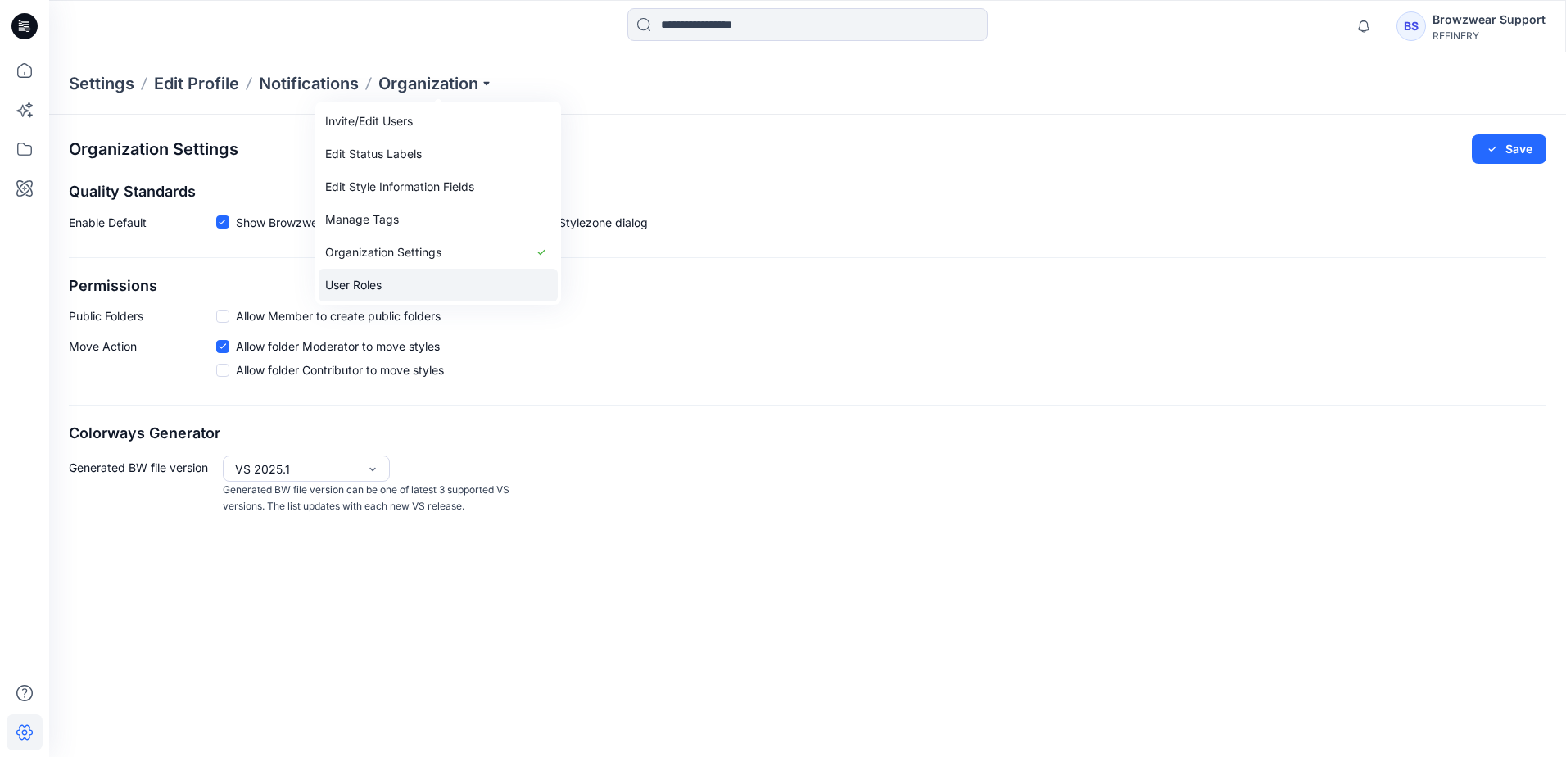 This screenshot has width=1566, height=757. What do you see at coordinates (807, 192) in the screenshot?
I see `h2: Quality Standards` at bounding box center [807, 192].